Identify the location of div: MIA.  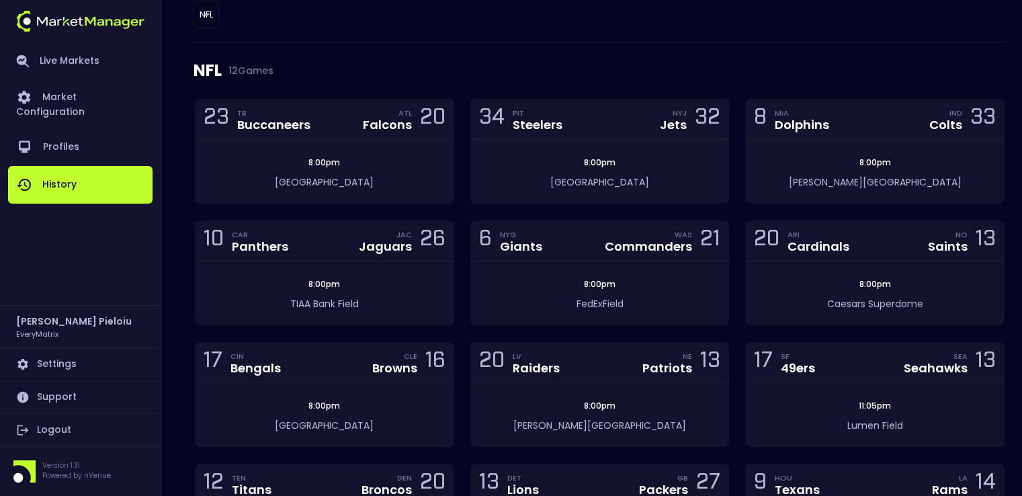
(802, 113).